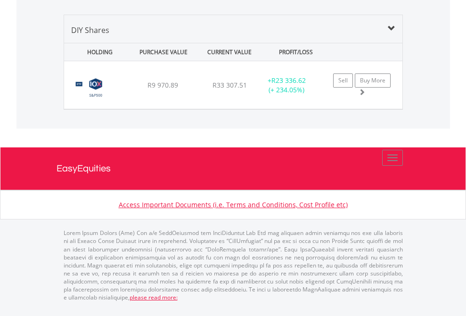 Image resolution: width=466 pixels, height=316 pixels. I want to click on div: CURRENT VALUE, so click(230, 52).